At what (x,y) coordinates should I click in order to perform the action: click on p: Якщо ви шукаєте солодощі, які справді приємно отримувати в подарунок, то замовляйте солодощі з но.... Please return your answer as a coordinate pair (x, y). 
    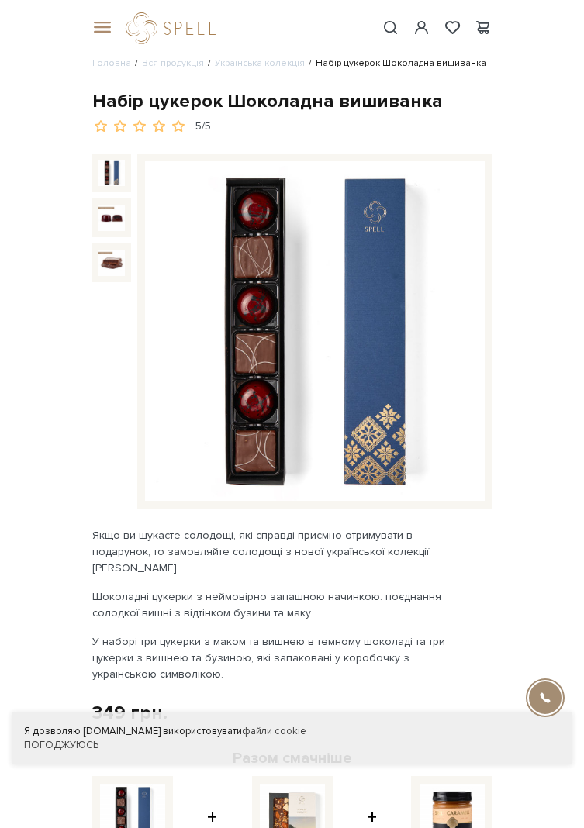
    Looking at the image, I should click on (274, 551).